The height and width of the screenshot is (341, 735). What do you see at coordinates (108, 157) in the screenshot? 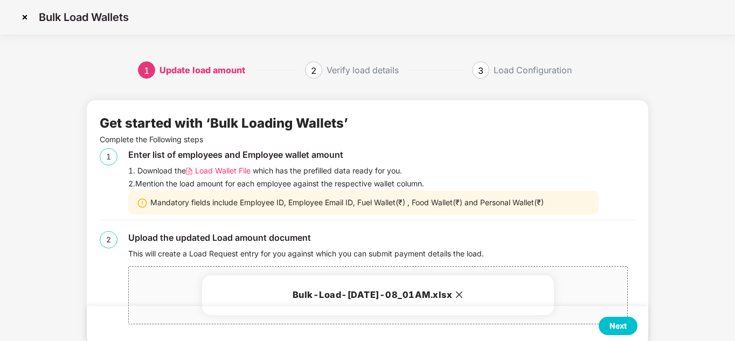
I see `div: 1` at bounding box center [108, 157].